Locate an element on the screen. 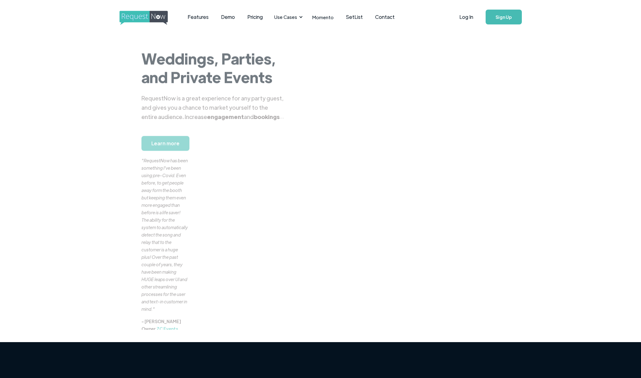  div: "RequestNow has been something I've been using pre-Covid. Even before, to get people away form th... is located at coordinates (165, 228).